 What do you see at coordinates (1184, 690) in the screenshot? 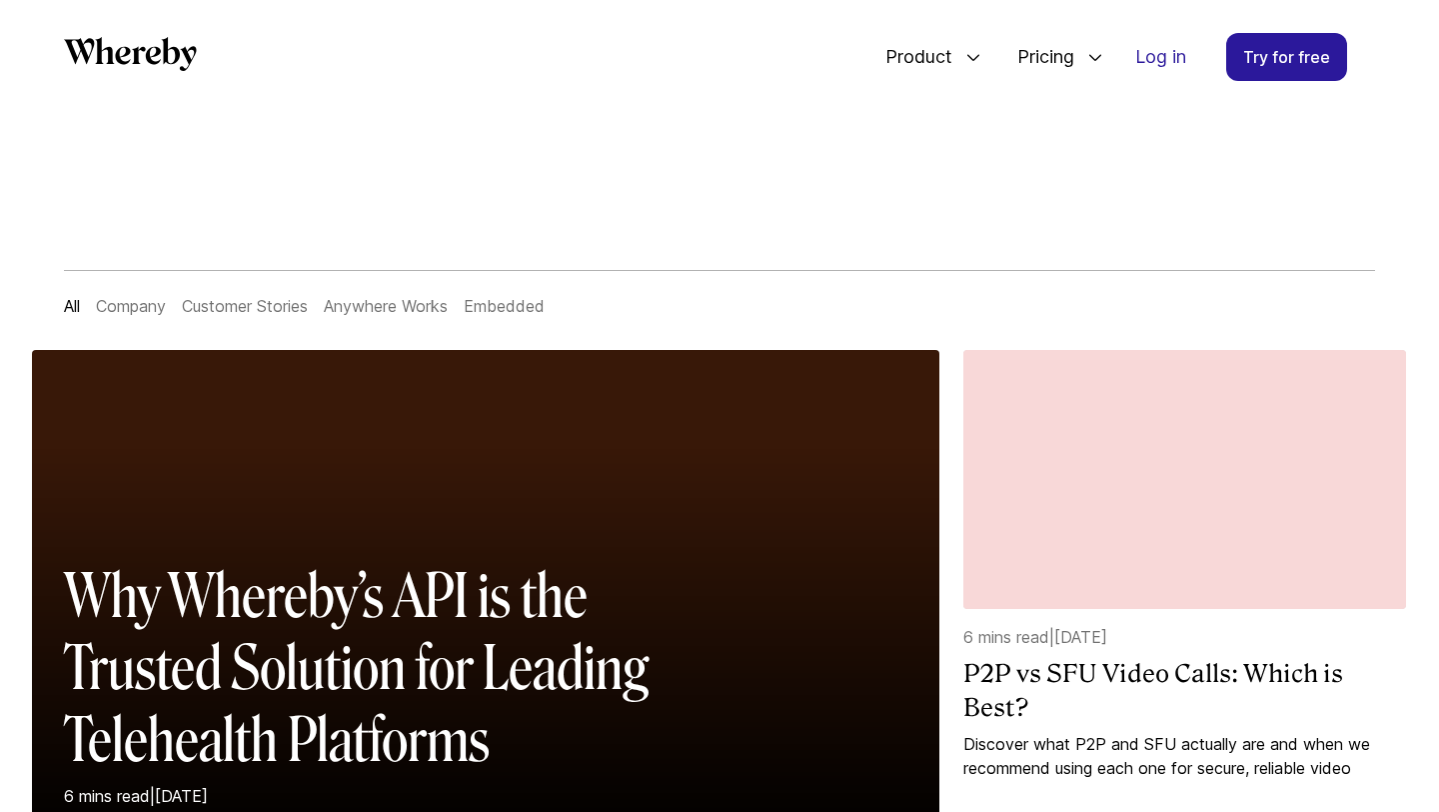
I see `h4: P2P vs SFU Video Calls: Which is Best?` at bounding box center [1184, 690].